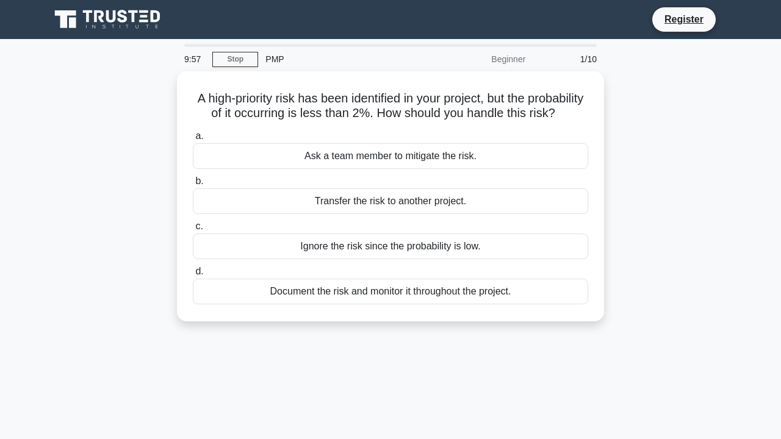 The width and height of the screenshot is (781, 439). Describe the element at coordinates (391, 247) in the screenshot. I see `div: Ignore the risk since the probability is low.` at that location.